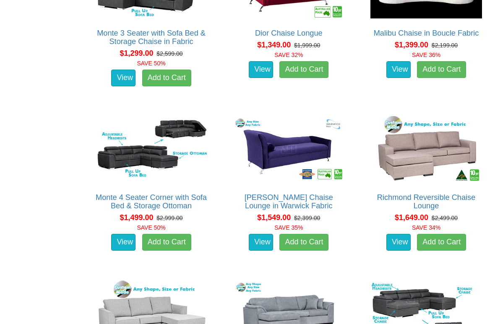  Describe the element at coordinates (411, 45) in the screenshot. I see `span: $1,399.00` at that location.